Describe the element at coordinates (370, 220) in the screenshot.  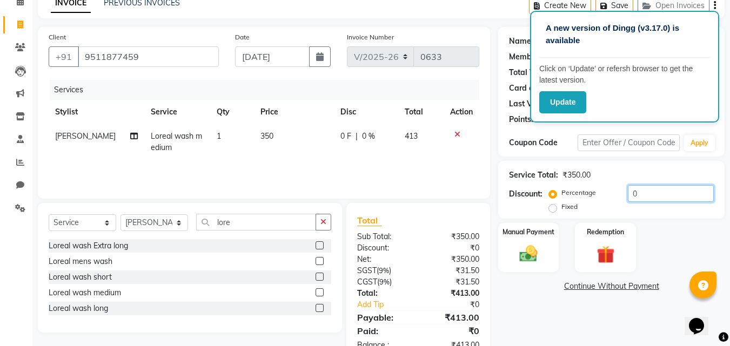
I see `span: Total` at that location.